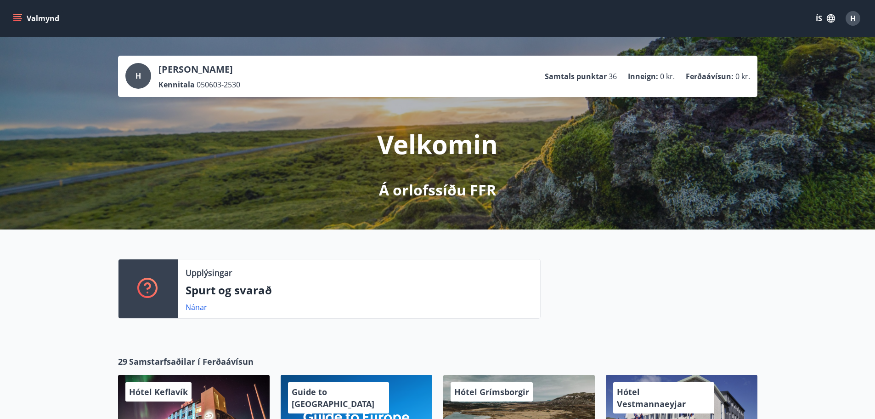 The height and width of the screenshot is (419, 875). What do you see at coordinates (218, 85) in the screenshot?
I see `span: 050603-2530` at bounding box center [218, 85].